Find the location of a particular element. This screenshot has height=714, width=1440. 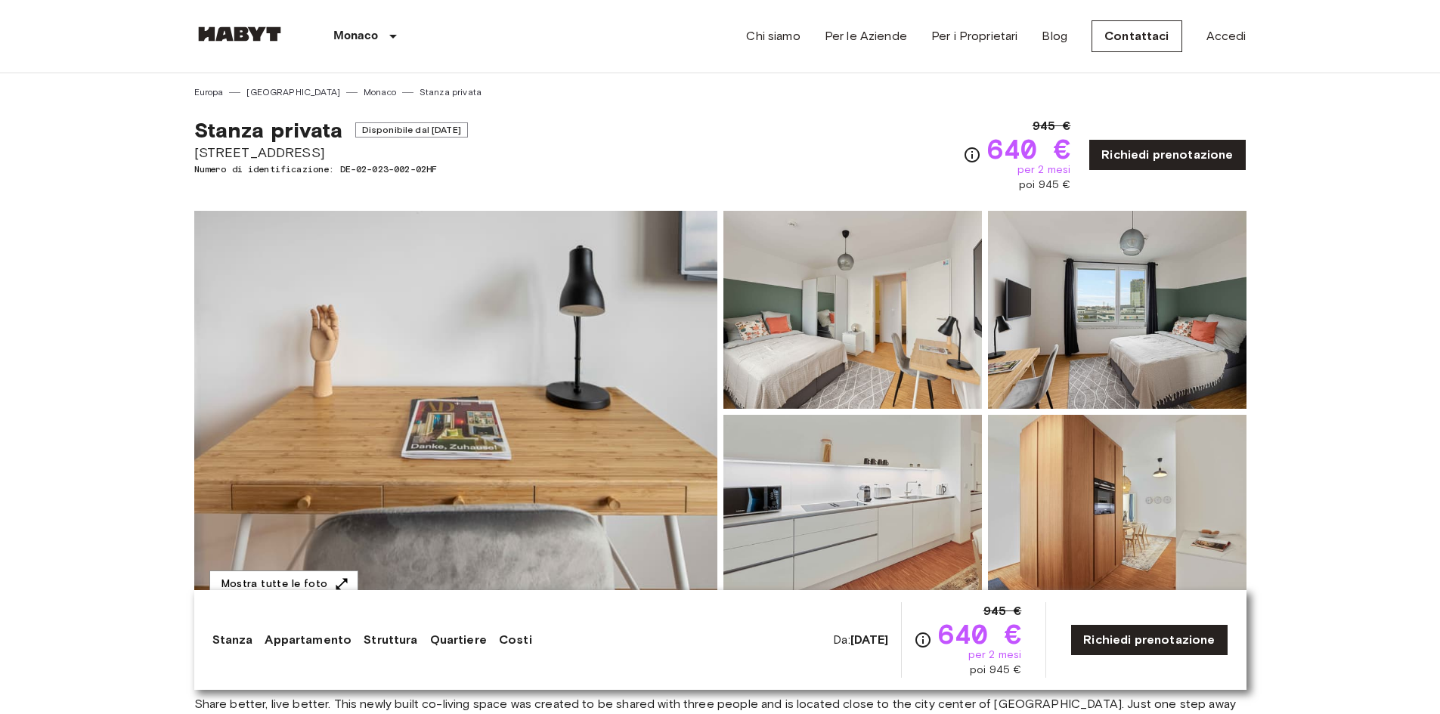

a: Stanza privata is located at coordinates (451, 92).